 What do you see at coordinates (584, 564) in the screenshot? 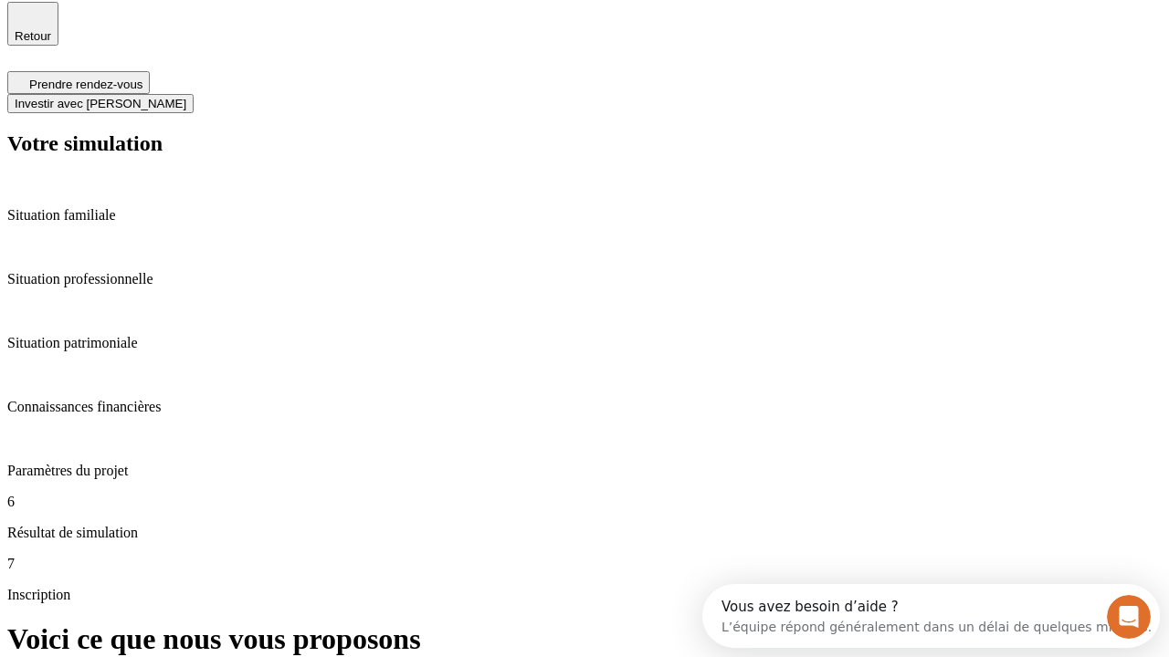
I see `p: 7` at bounding box center [584, 564].